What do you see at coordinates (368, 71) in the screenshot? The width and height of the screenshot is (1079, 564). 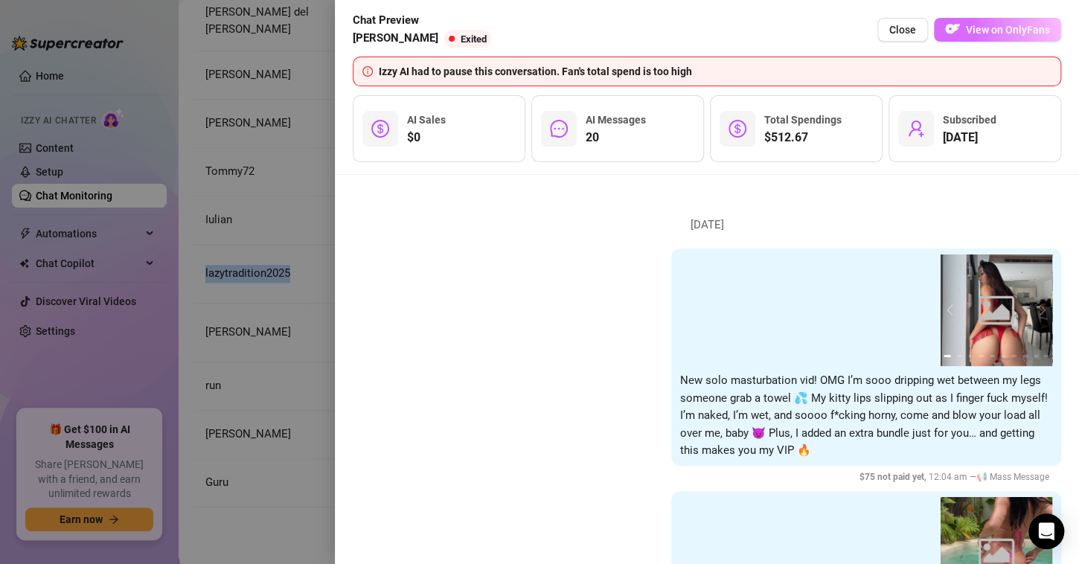 I see `span: info-circle` at bounding box center [368, 71].